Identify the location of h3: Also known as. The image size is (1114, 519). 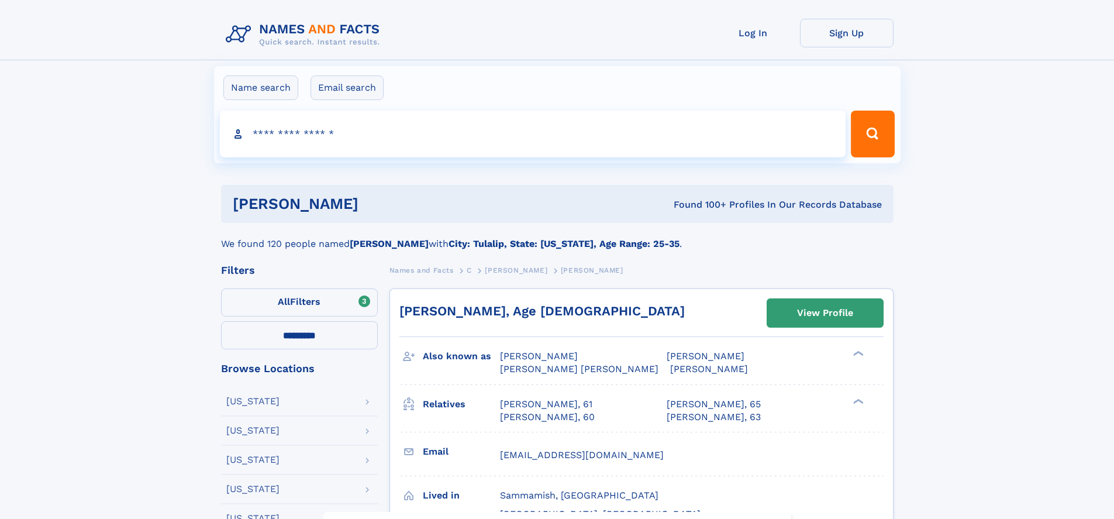
(462, 356).